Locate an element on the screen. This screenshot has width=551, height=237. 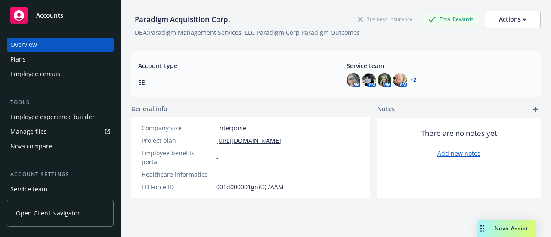
a: Overview is located at coordinates (60, 45).